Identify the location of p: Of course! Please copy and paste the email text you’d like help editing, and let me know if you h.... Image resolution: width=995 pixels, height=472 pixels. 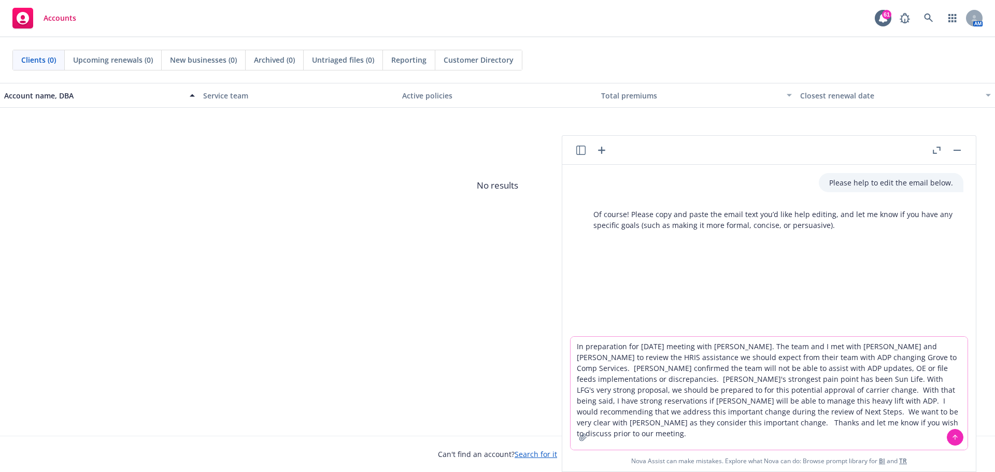
(773, 220).